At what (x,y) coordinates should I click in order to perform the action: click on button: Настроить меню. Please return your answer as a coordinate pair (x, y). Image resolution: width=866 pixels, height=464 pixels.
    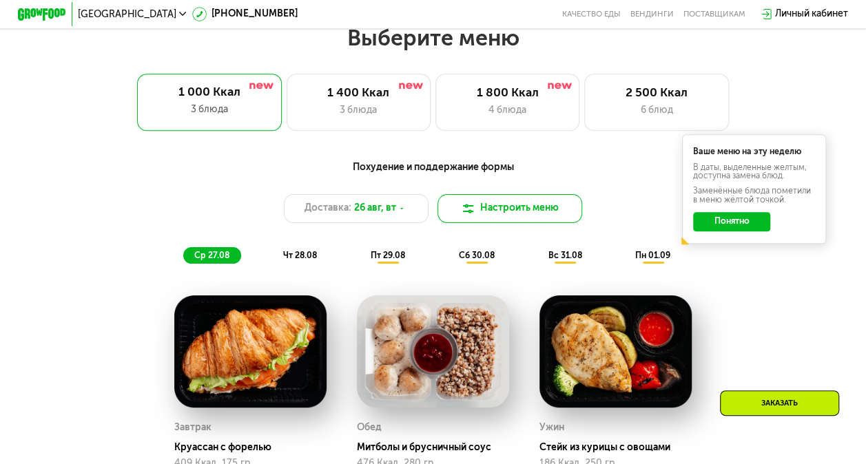
    Looking at the image, I should click on (510, 209).